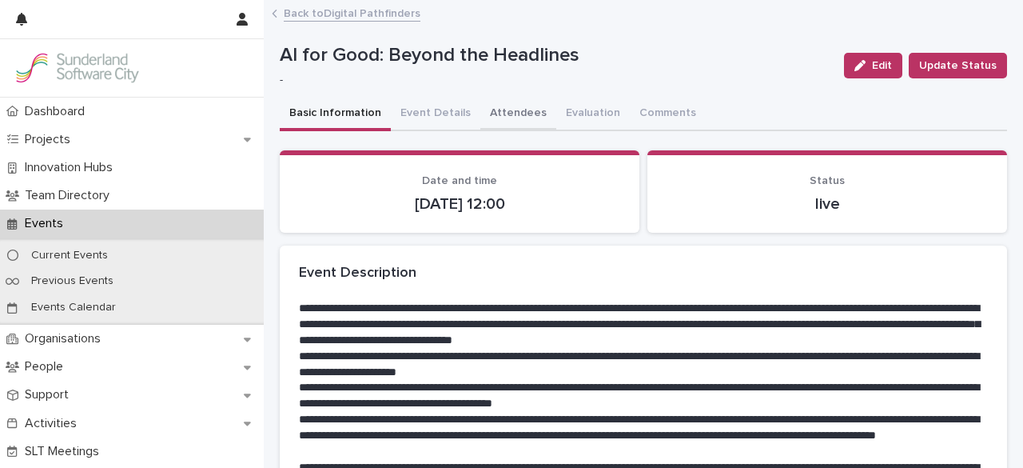 Image resolution: width=1023 pixels, height=468 pixels. What do you see at coordinates (72, 167) in the screenshot?
I see `p: Innovation Hubs` at bounding box center [72, 167].